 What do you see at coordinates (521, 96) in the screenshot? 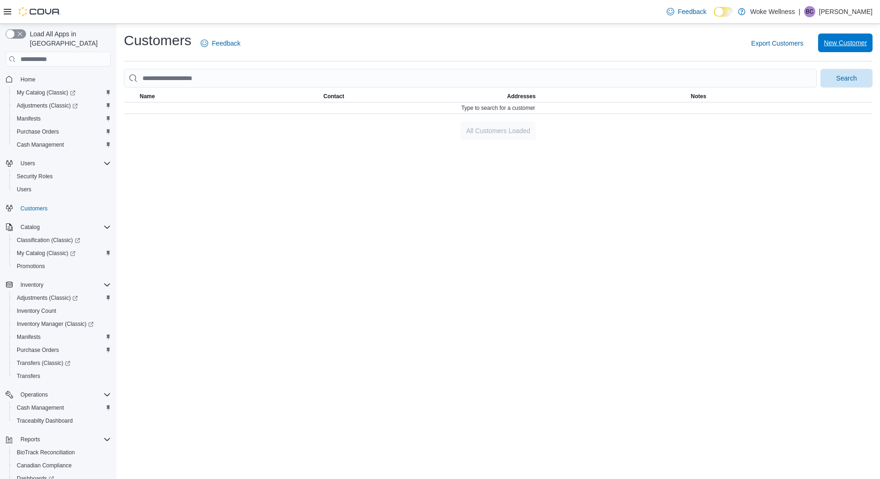
I see `span: Addresses` at bounding box center [521, 96].